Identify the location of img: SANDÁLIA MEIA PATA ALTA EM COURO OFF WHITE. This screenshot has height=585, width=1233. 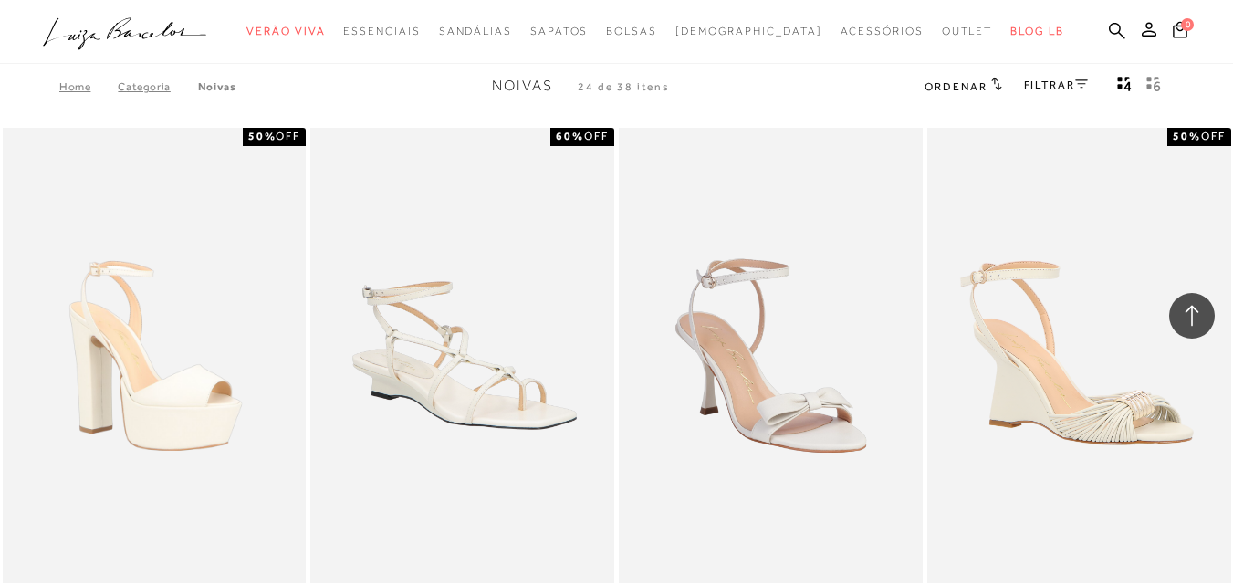
(154, 355).